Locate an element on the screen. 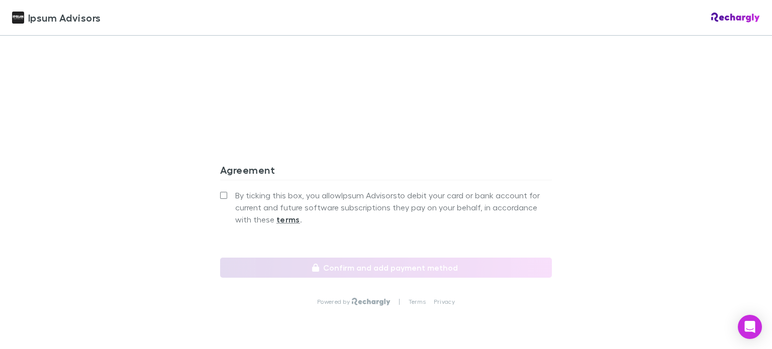 The height and width of the screenshot is (349, 772). strong: terms is located at coordinates (288, 220).